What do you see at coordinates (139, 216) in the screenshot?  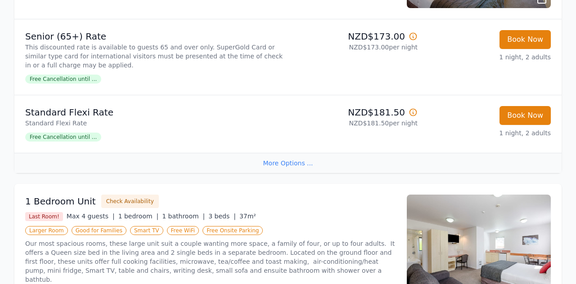 I see `span: 1 bedroom |` at bounding box center [139, 216].